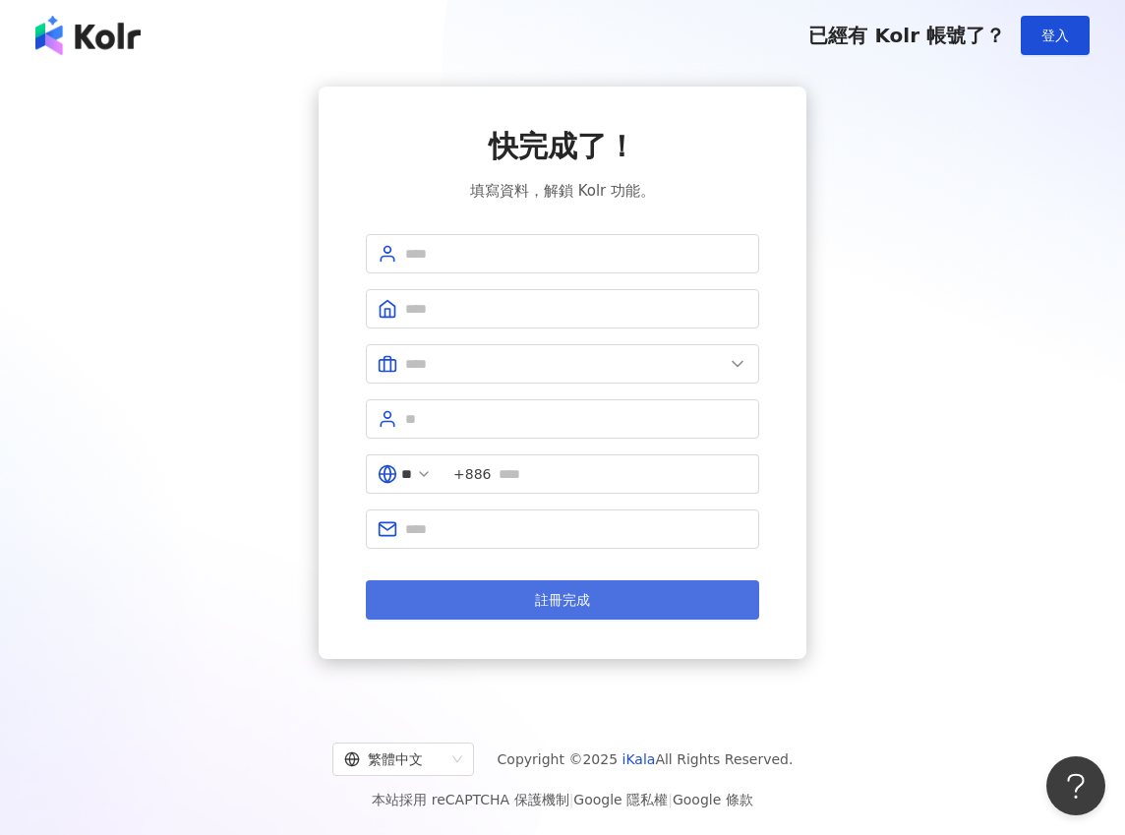  What do you see at coordinates (713, 800) in the screenshot?
I see `a: Google 條款` at bounding box center [713, 800].